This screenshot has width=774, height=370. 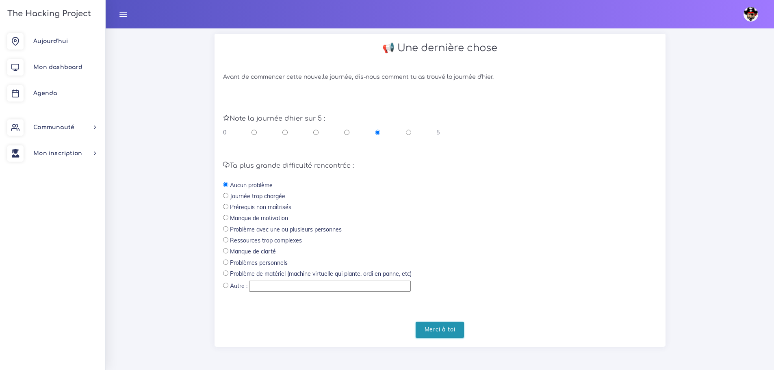 What do you see at coordinates (251, 185) in the screenshot?
I see `label: Aucun problème` at bounding box center [251, 185].